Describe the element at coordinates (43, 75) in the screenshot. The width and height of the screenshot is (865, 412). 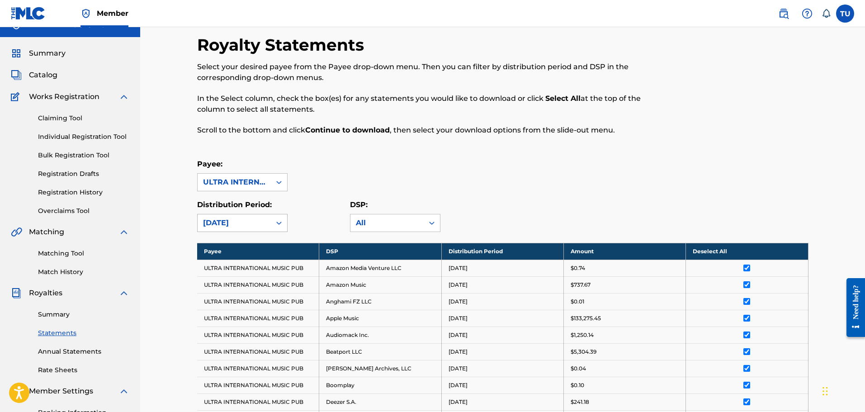
I see `span: Catalog` at that location.